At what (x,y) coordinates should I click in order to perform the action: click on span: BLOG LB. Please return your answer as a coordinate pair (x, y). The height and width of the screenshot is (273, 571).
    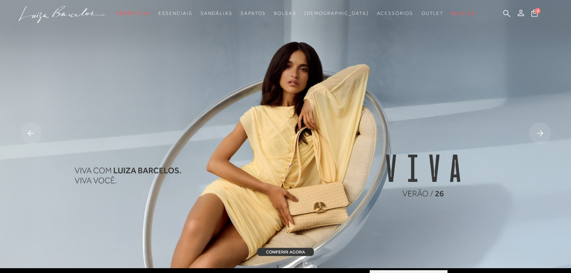
    Looking at the image, I should click on (463, 13).